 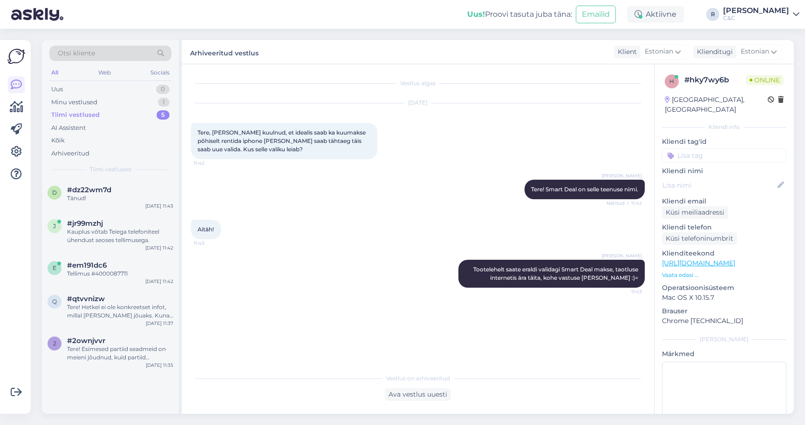 What do you see at coordinates (211, 163) in the screenshot?
I see `span: 11:42` at bounding box center [211, 163].